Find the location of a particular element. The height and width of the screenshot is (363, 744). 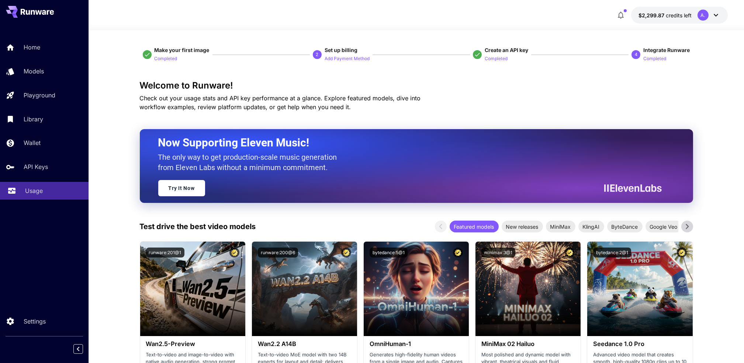

div: Featured models is located at coordinates (474, 227).